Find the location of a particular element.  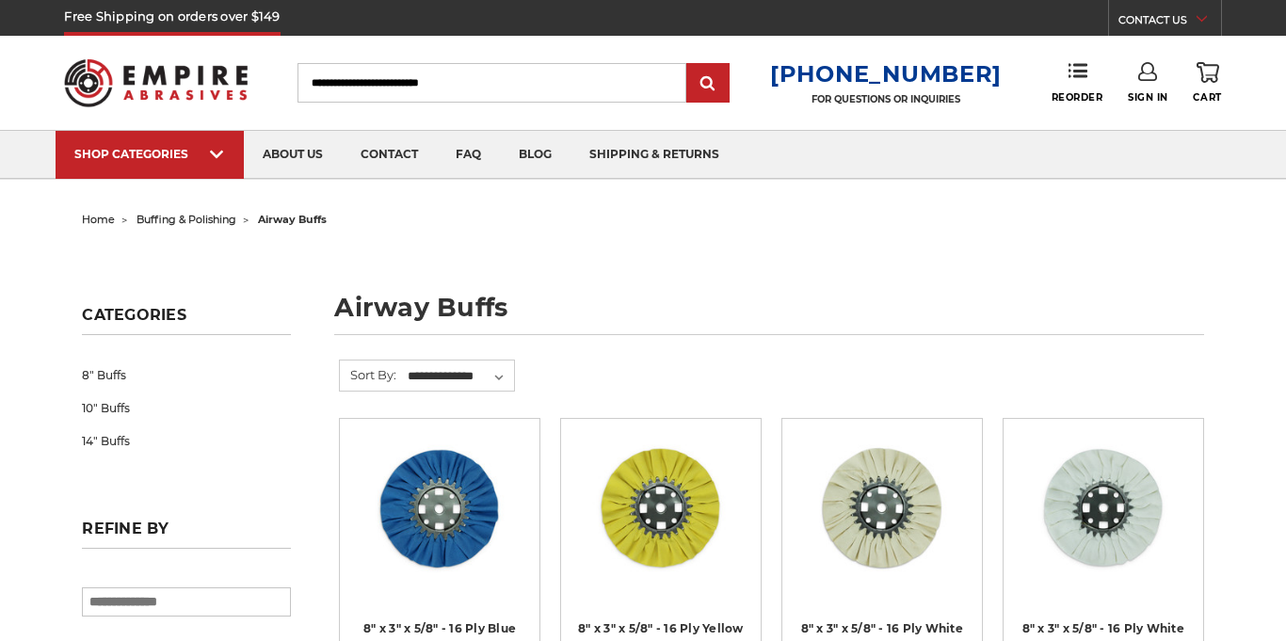

a: blog is located at coordinates (535, 154).